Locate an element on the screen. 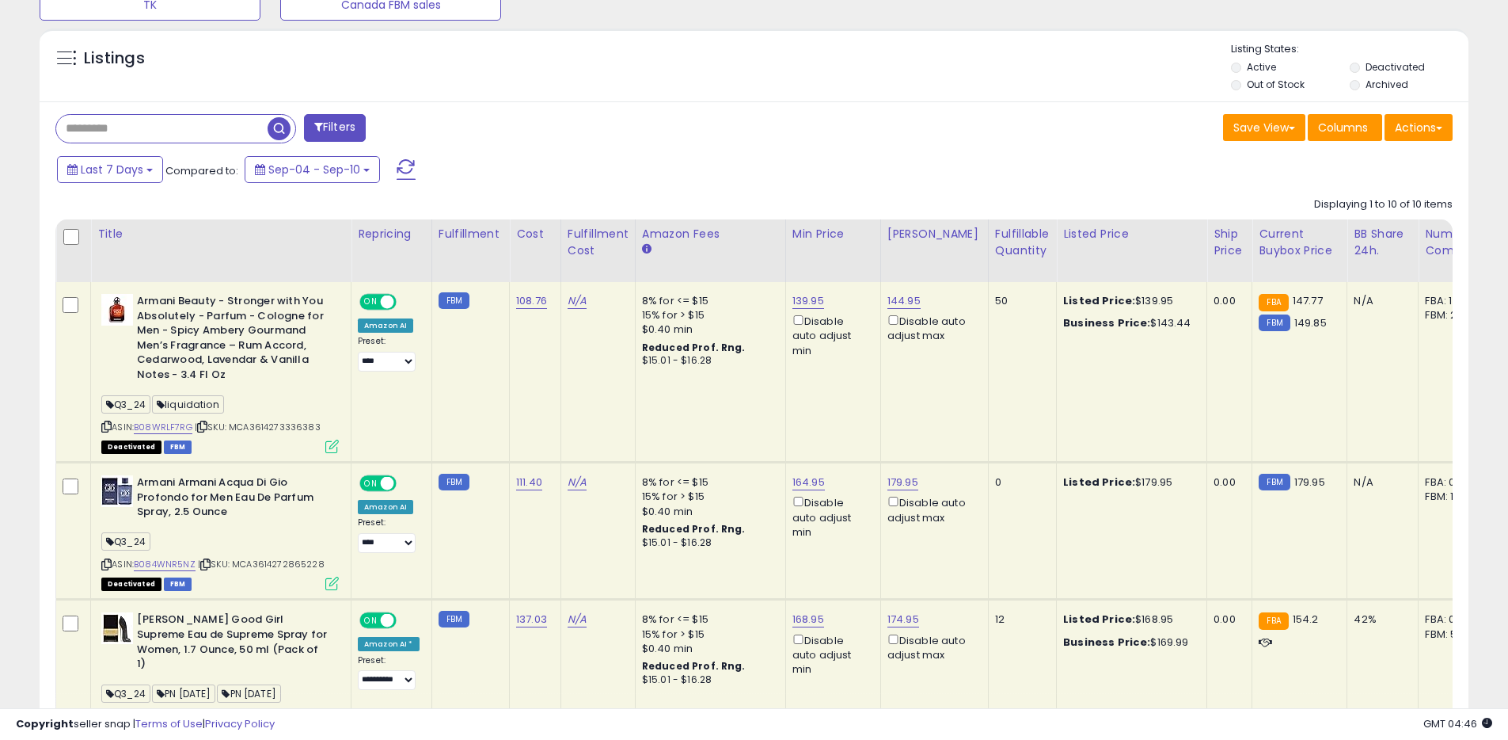 This screenshot has width=1508, height=740. label: Archived is located at coordinates (1387, 84).